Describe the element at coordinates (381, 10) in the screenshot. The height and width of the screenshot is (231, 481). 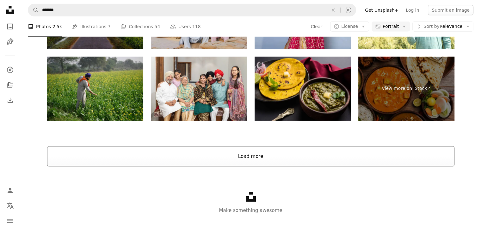
I see `a: Get Unsplash+` at that location.